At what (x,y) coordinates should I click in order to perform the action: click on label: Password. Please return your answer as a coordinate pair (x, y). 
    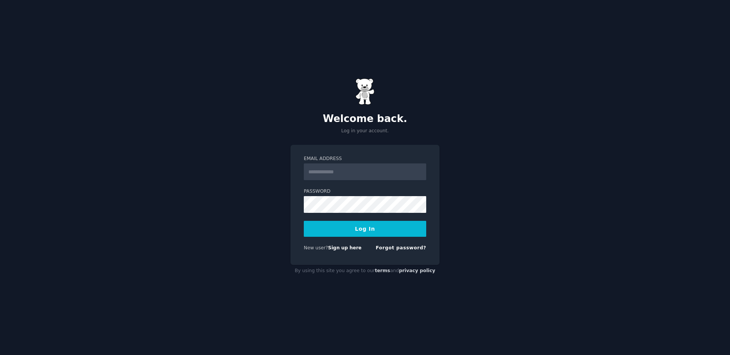
    Looking at the image, I should click on (365, 192).